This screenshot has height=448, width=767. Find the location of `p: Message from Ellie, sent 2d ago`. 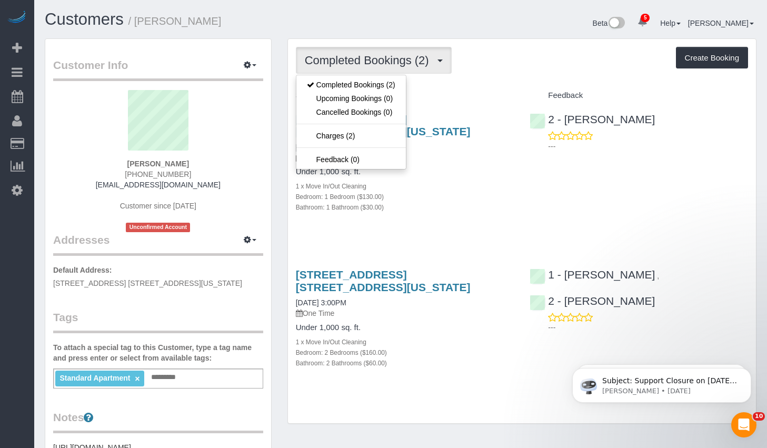

p: Message from Ellie, sent 2d ago is located at coordinates (114, 45).